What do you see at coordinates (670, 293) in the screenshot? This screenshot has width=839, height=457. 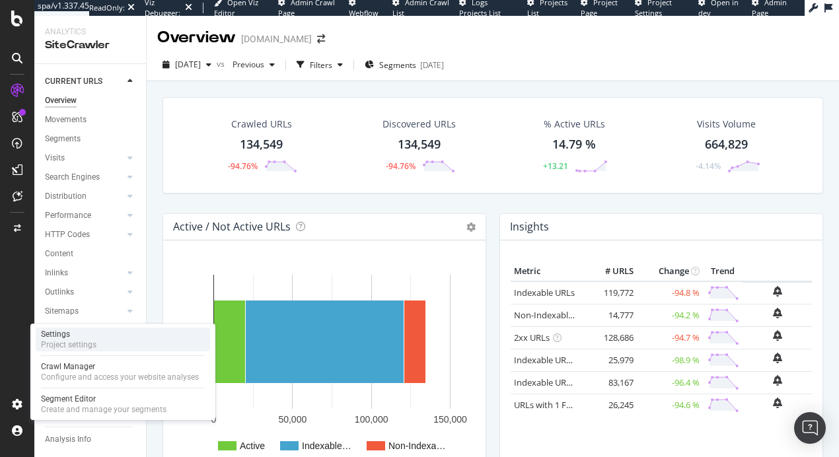 I see `td: -94.8 %` at bounding box center [670, 293].